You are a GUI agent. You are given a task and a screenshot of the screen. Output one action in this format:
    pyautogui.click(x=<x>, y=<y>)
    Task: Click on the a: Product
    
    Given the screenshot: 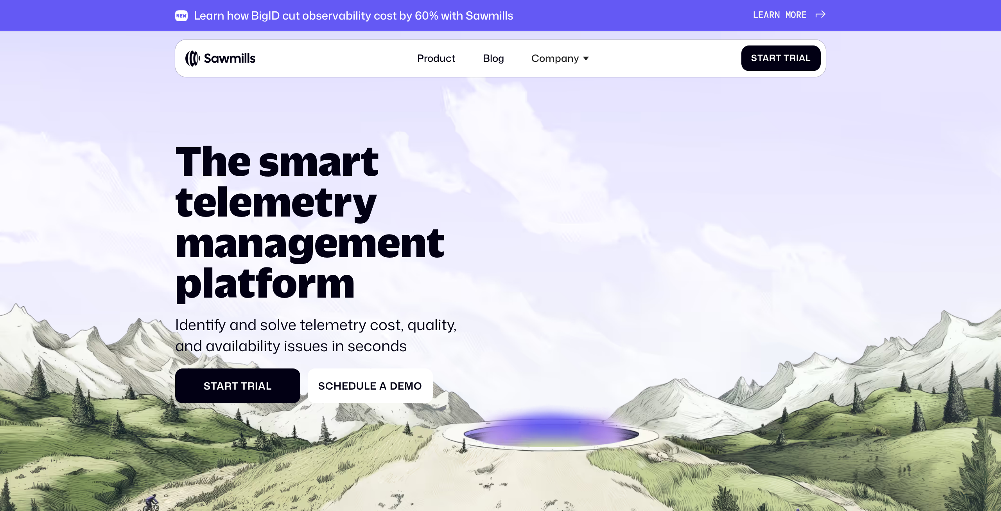 What is the action you would take?
    pyautogui.click(x=436, y=58)
    